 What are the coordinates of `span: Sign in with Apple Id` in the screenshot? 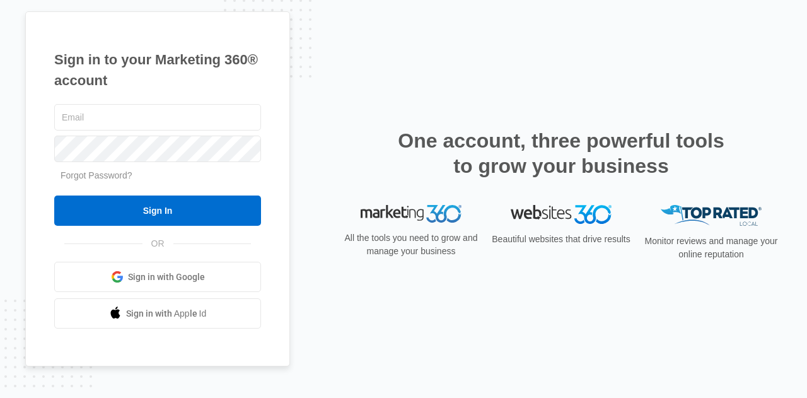 It's located at (166, 313).